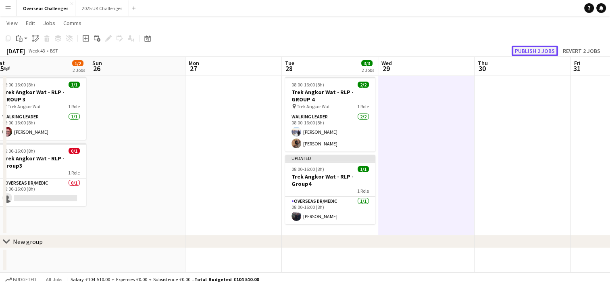 The width and height of the screenshot is (610, 286). What do you see at coordinates (37, 50) in the screenshot?
I see `span: Week 43` at bounding box center [37, 50].